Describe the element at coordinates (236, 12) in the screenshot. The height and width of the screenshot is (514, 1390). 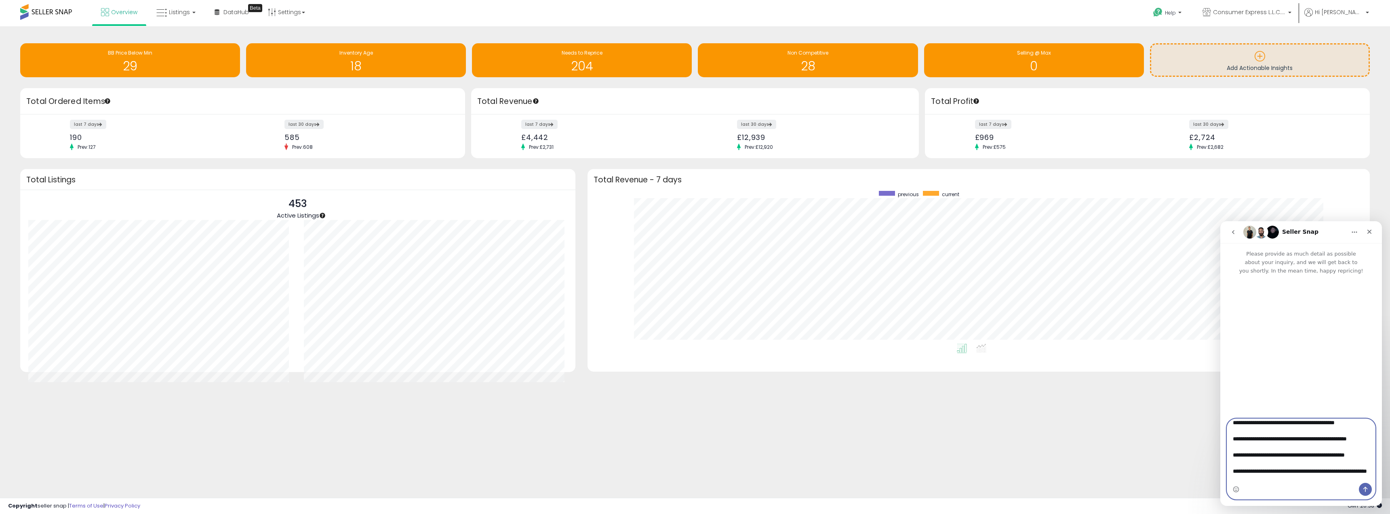
I see `span: DataHub` at that location.